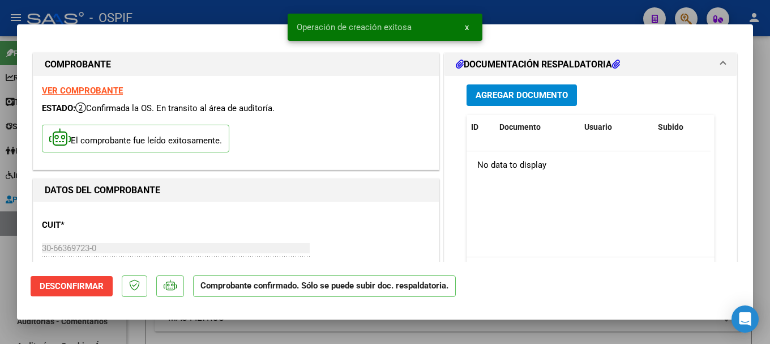 The height and width of the screenshot is (344, 770). I want to click on p: Comprobante confirmado. Sólo se puede subir doc. respaldatoria., so click(324, 286).